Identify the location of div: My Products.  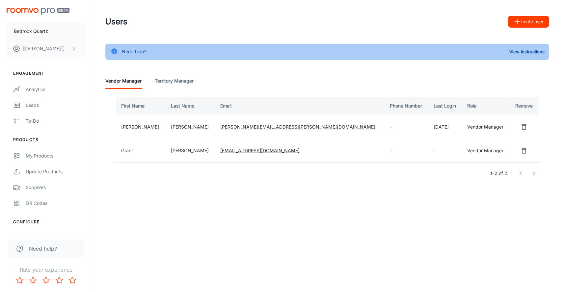
(55, 156).